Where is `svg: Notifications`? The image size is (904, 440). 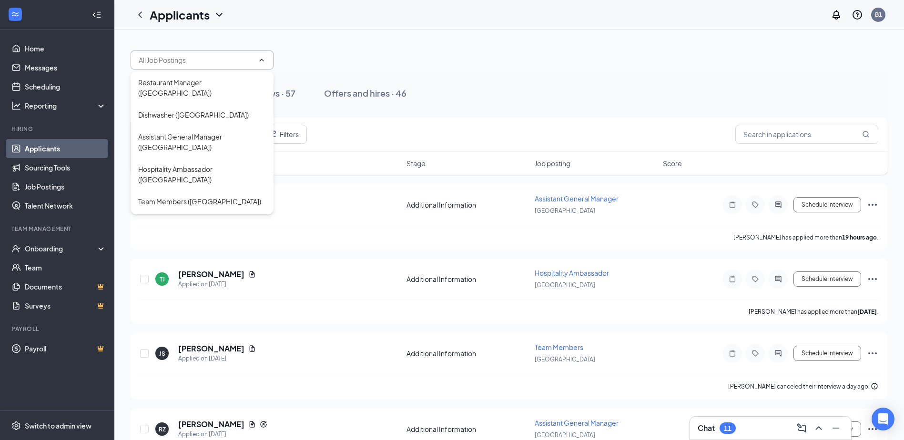
svg: Notifications is located at coordinates (836, 15).